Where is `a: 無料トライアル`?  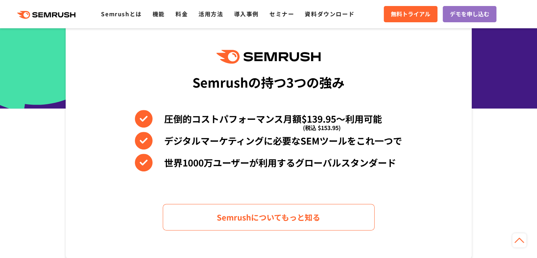 a: 無料トライアル is located at coordinates (411, 14).